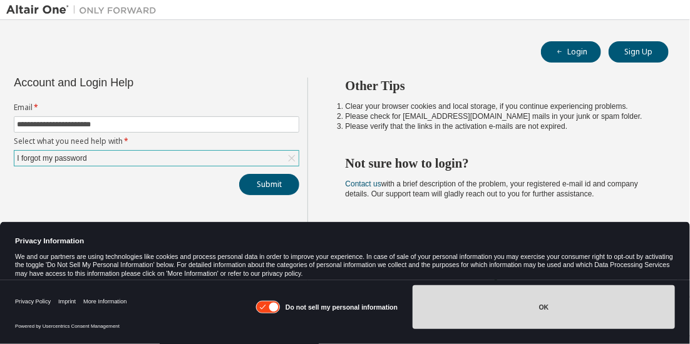 Image resolution: width=690 pixels, height=344 pixels. I want to click on h2: Other Tips, so click(496, 86).